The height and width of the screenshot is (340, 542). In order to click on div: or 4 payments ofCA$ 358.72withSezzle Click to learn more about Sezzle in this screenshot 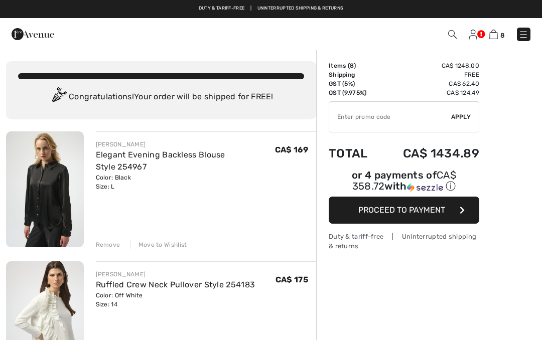, I will do `click(404, 184)`.